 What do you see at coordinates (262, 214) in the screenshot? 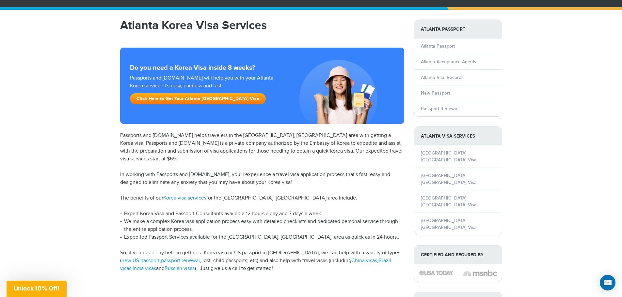
I see `li: Expert Korea Visa and Passport Consultants available 12 hours a day and 7 days a week.` at bounding box center [262, 214].